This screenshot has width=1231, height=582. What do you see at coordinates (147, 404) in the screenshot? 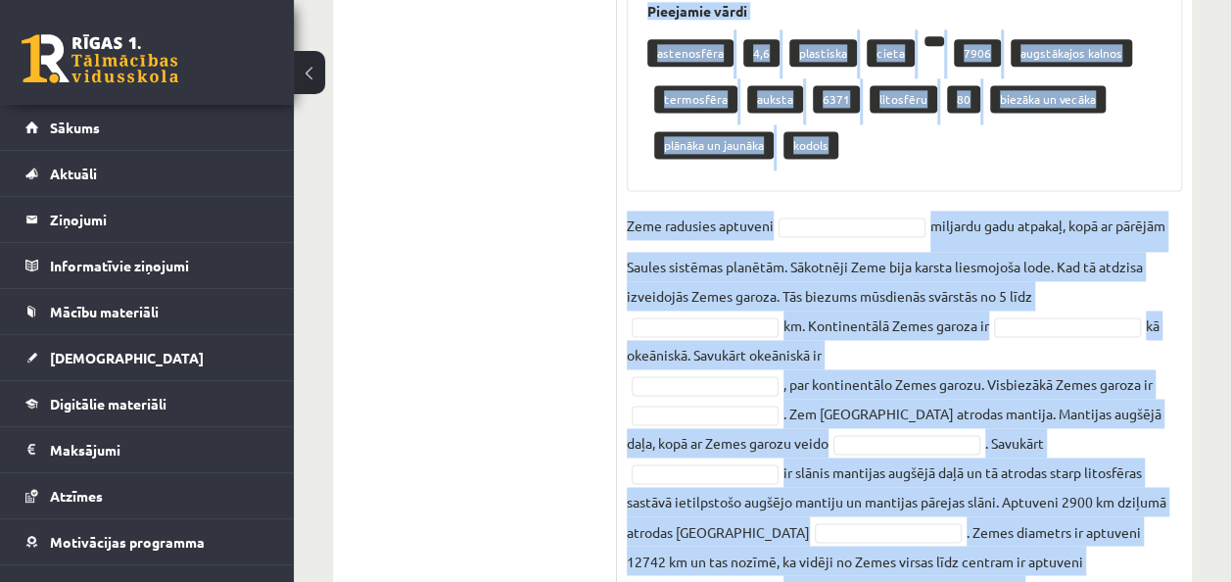
I see `a: Digitālie materiāli` at bounding box center [147, 404].